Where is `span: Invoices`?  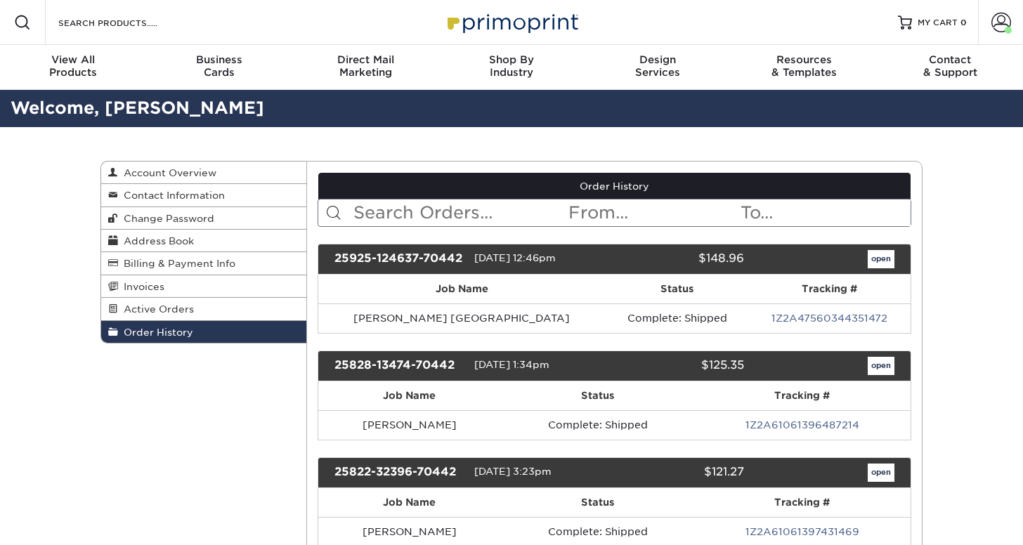
span: Invoices is located at coordinates (141, 287).